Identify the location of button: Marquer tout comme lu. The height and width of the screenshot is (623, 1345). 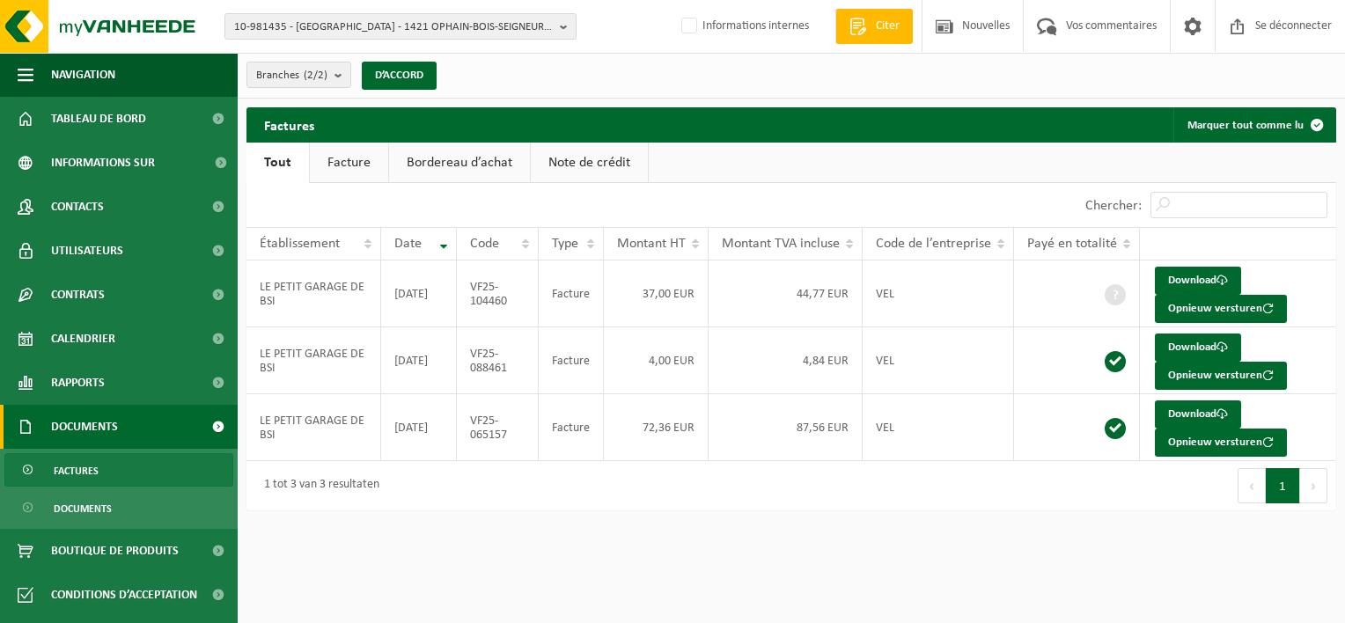
(1253, 125).